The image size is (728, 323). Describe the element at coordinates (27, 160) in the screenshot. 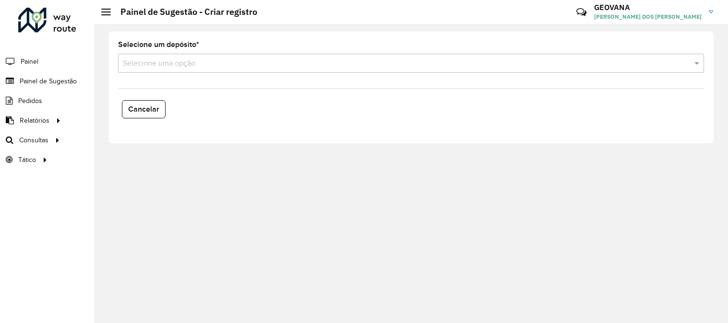

I see `span: Tático` at that location.